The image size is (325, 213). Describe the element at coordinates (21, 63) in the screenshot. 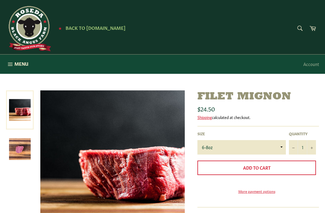

I see `span: Menu` at that location.